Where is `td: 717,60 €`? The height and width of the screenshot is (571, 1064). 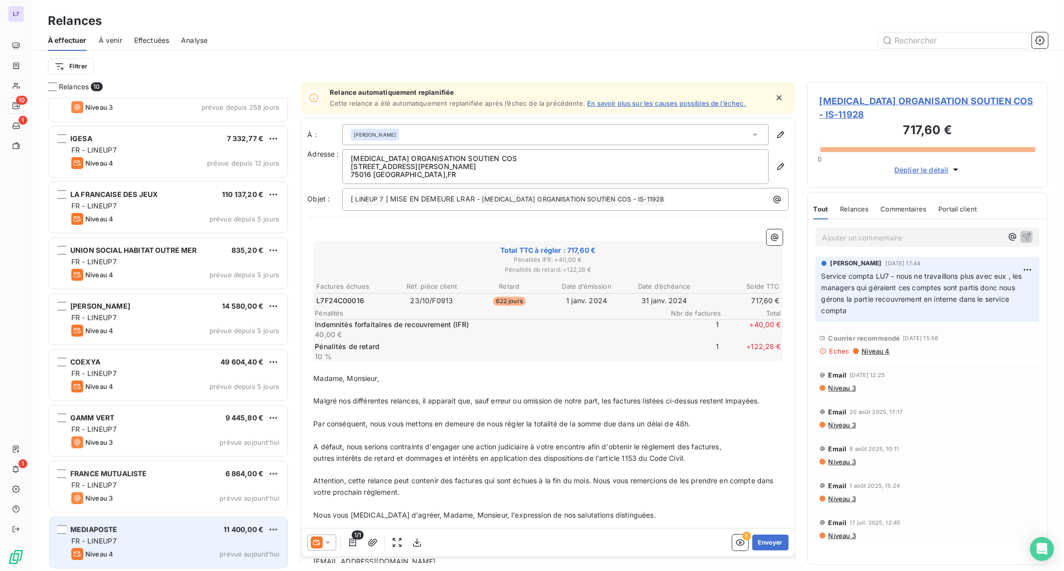
td: 717,60 € is located at coordinates (741, 301).